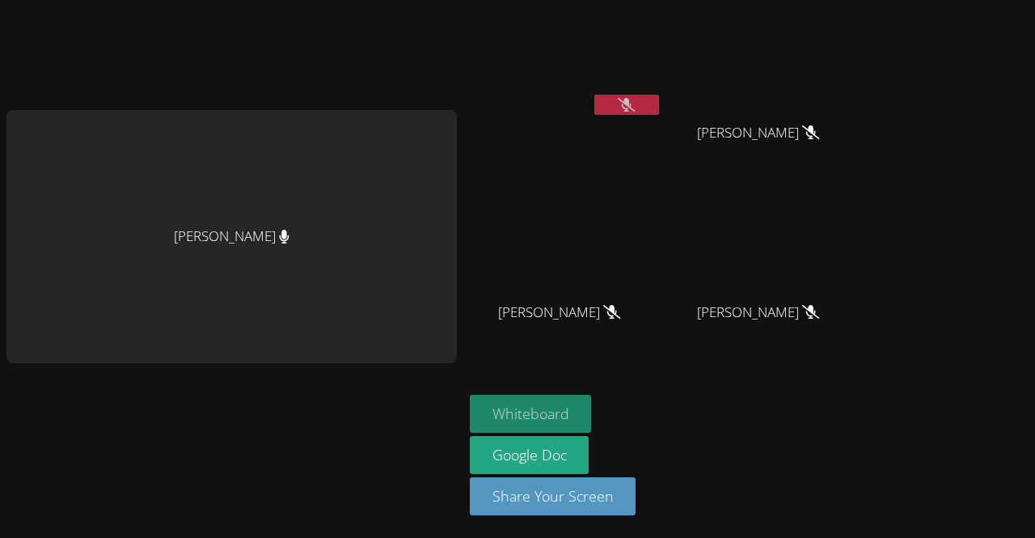 The image size is (1035, 538). I want to click on button: Share Your Screen, so click(553, 496).